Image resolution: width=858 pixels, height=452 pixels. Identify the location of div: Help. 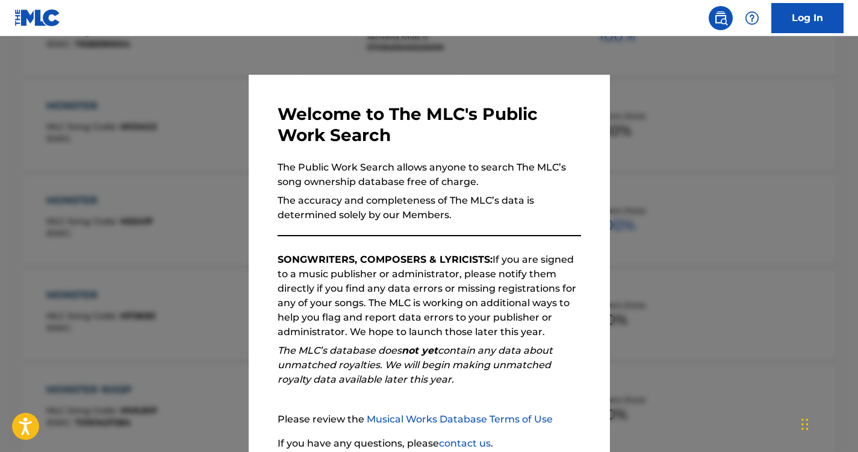
(752, 18).